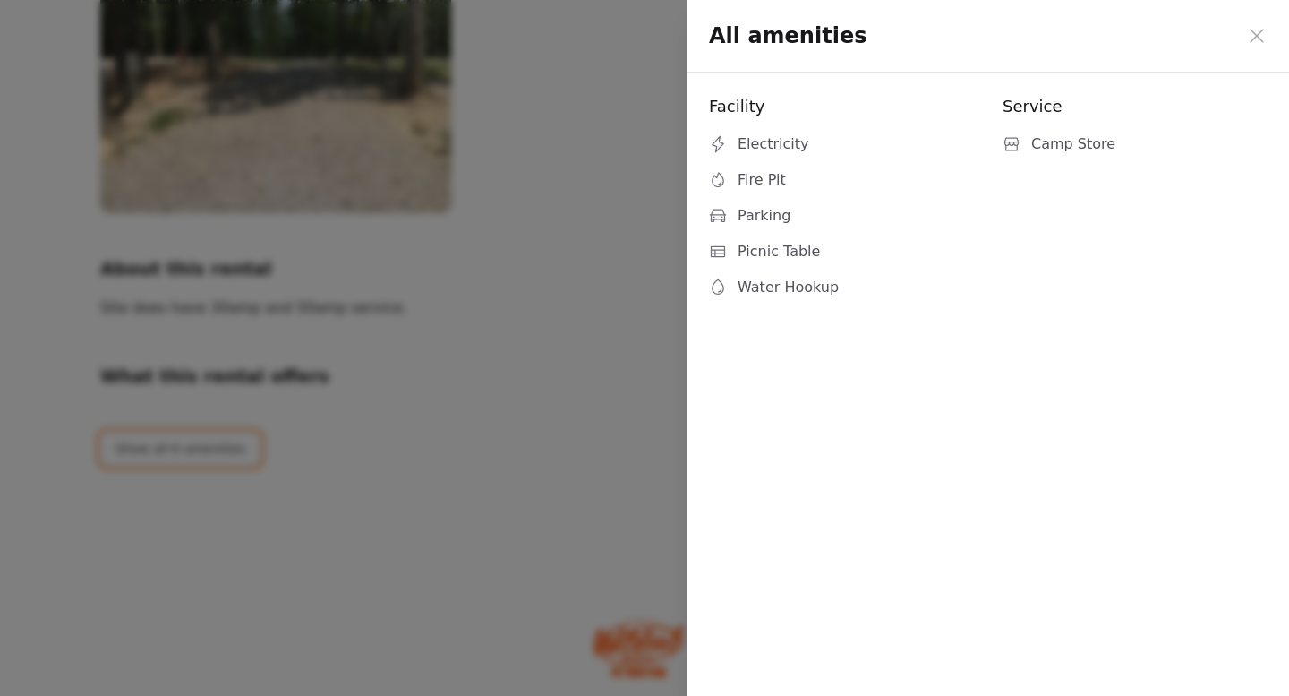 This screenshot has width=1289, height=696. I want to click on h3: Facility, so click(842, 107).